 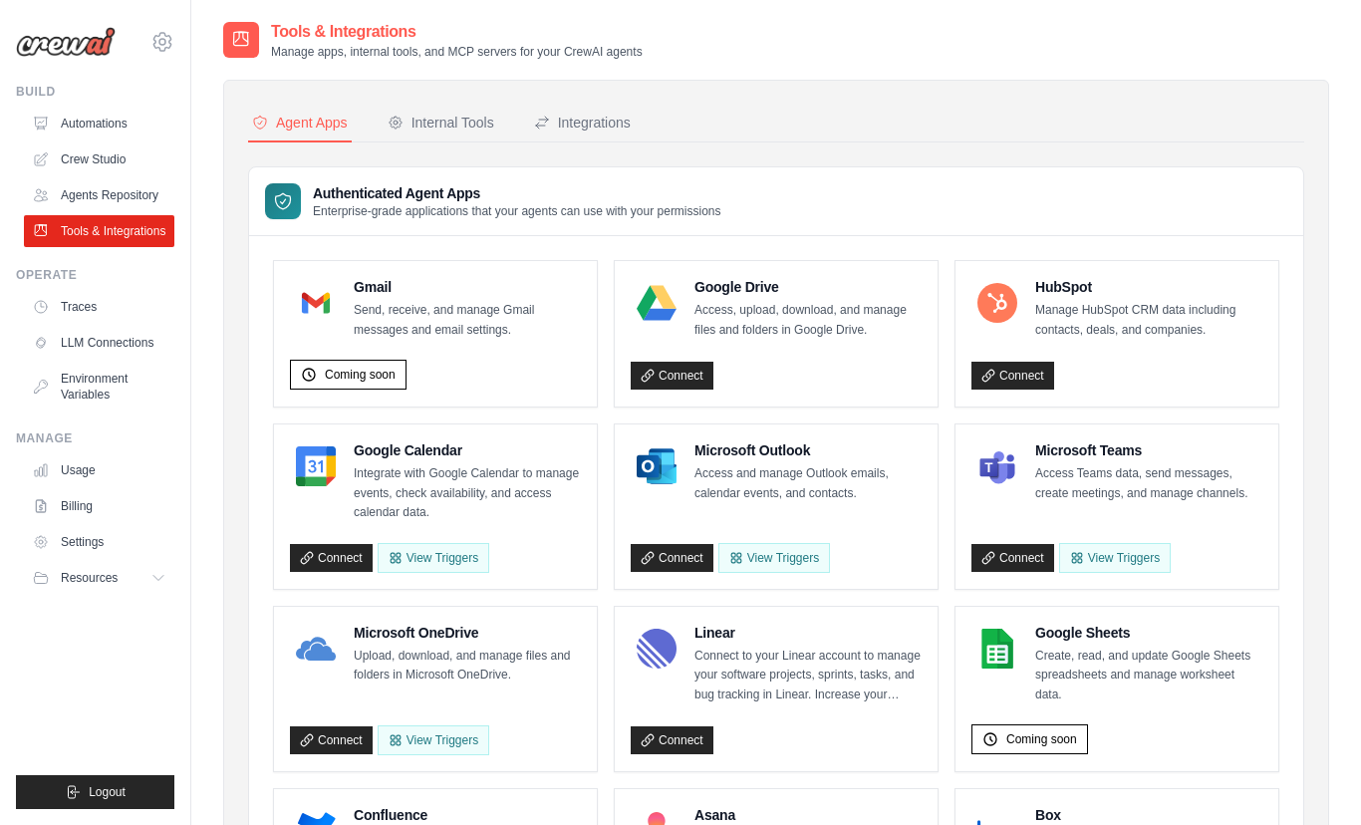 What do you see at coordinates (440, 123) in the screenshot?
I see `div: Internal Tools` at bounding box center [440, 123].